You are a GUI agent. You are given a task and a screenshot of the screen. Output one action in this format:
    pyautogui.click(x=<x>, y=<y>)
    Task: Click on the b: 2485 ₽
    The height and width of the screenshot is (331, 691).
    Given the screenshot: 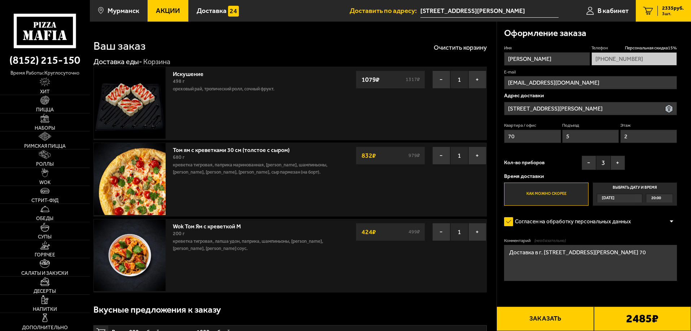 What is the action you would take?
    pyautogui.click(x=642, y=319)
    